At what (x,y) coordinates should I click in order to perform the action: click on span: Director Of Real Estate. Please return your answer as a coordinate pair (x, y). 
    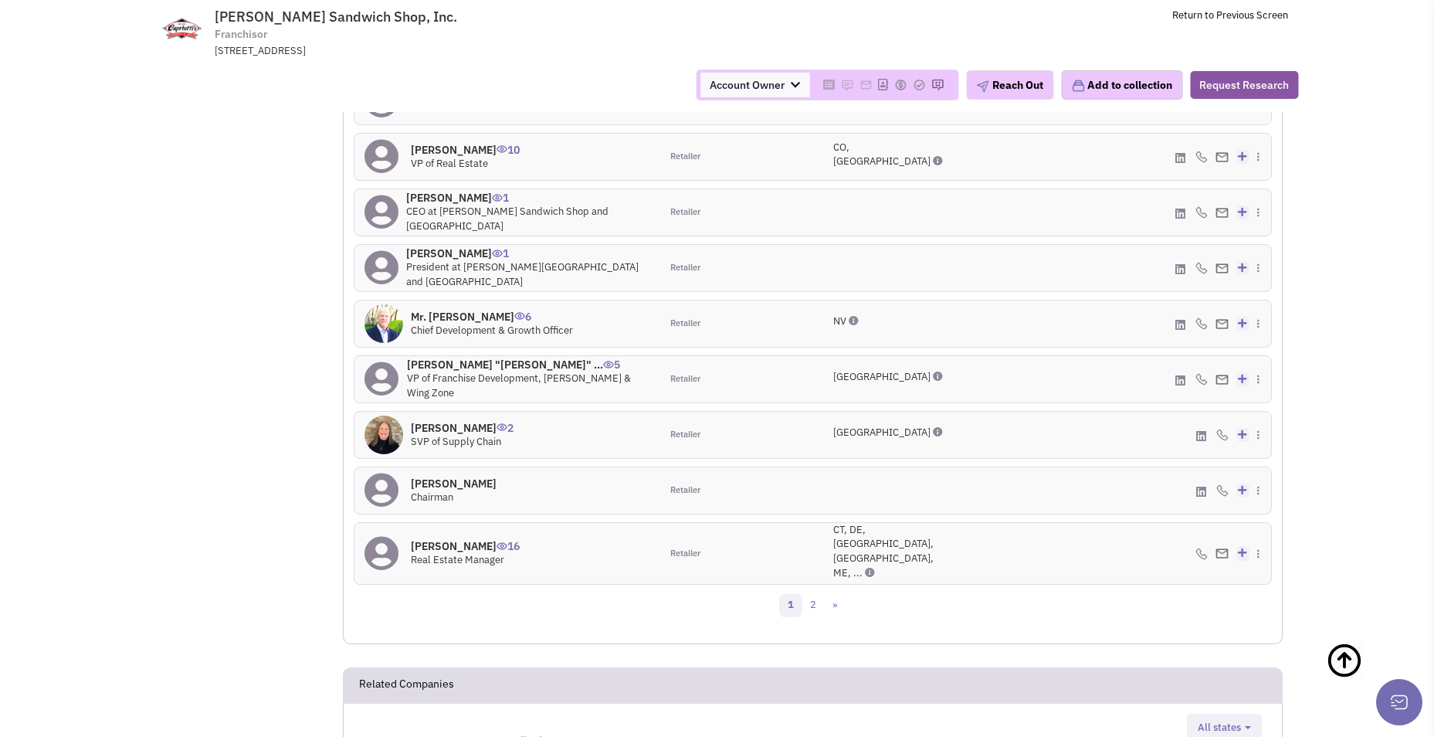
    Looking at the image, I should click on (463, 107).